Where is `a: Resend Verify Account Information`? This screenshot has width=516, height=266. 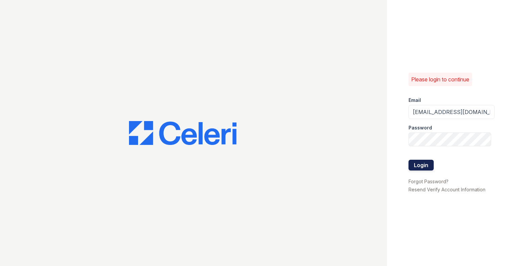 a: Resend Verify Account Information is located at coordinates (447, 189).